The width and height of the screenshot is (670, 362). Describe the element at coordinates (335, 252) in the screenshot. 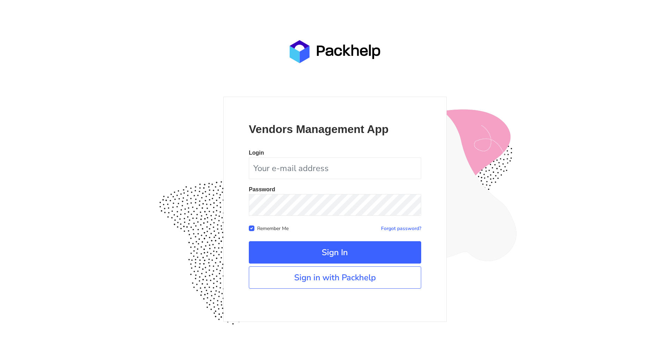

I see `button: Sign In` at that location.